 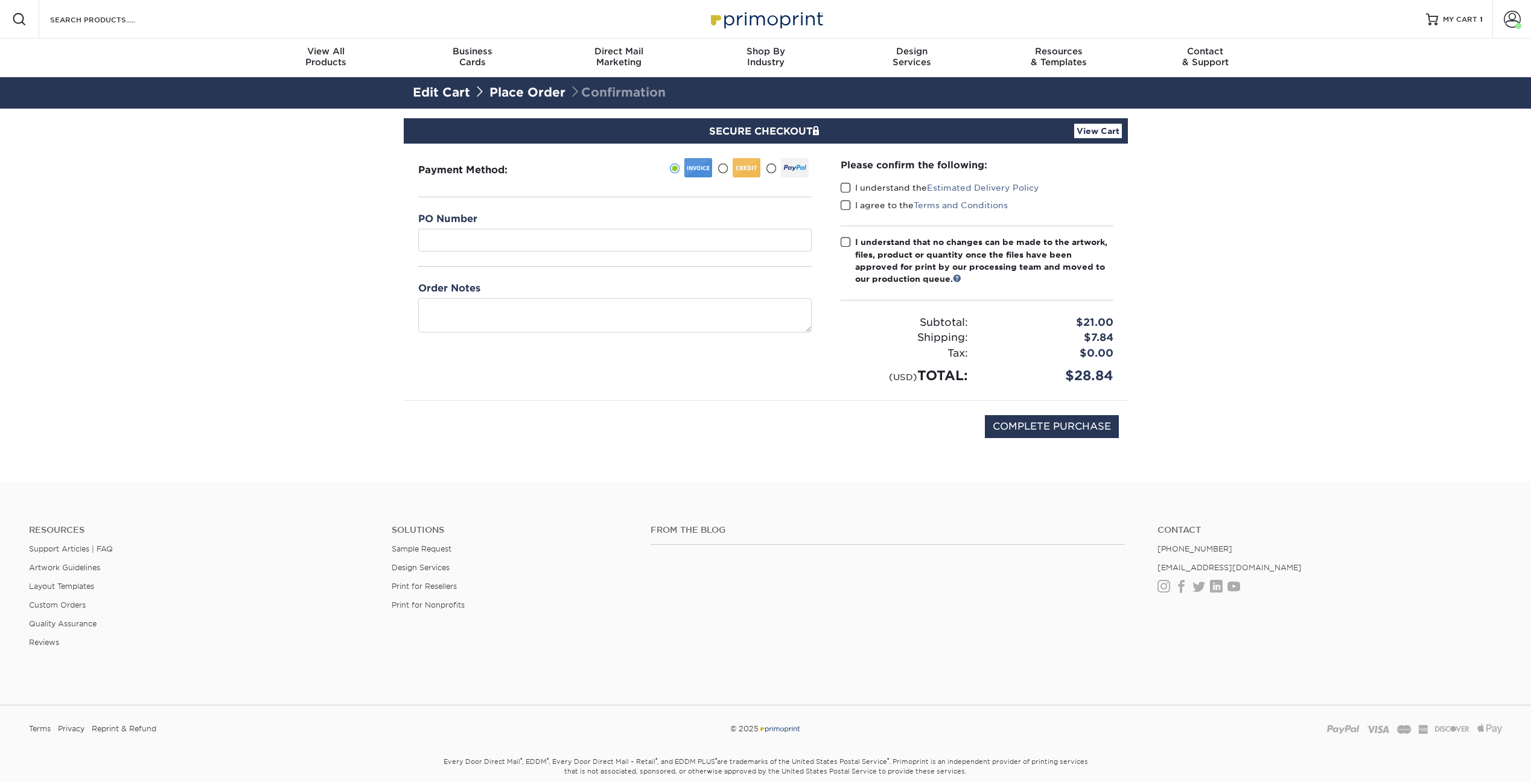 What do you see at coordinates (912, 51) in the screenshot?
I see `span: Design` at bounding box center [912, 51].